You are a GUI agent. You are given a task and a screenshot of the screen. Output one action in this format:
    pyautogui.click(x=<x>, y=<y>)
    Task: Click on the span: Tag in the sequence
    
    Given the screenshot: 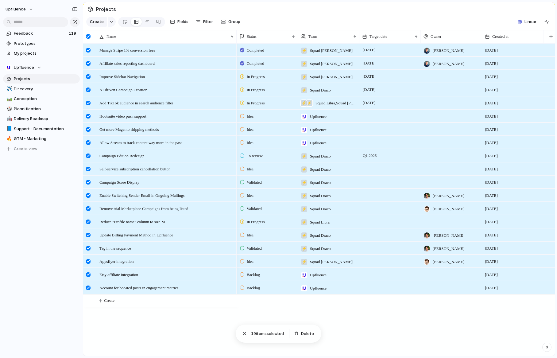 What is the action you would take?
    pyautogui.click(x=115, y=248)
    